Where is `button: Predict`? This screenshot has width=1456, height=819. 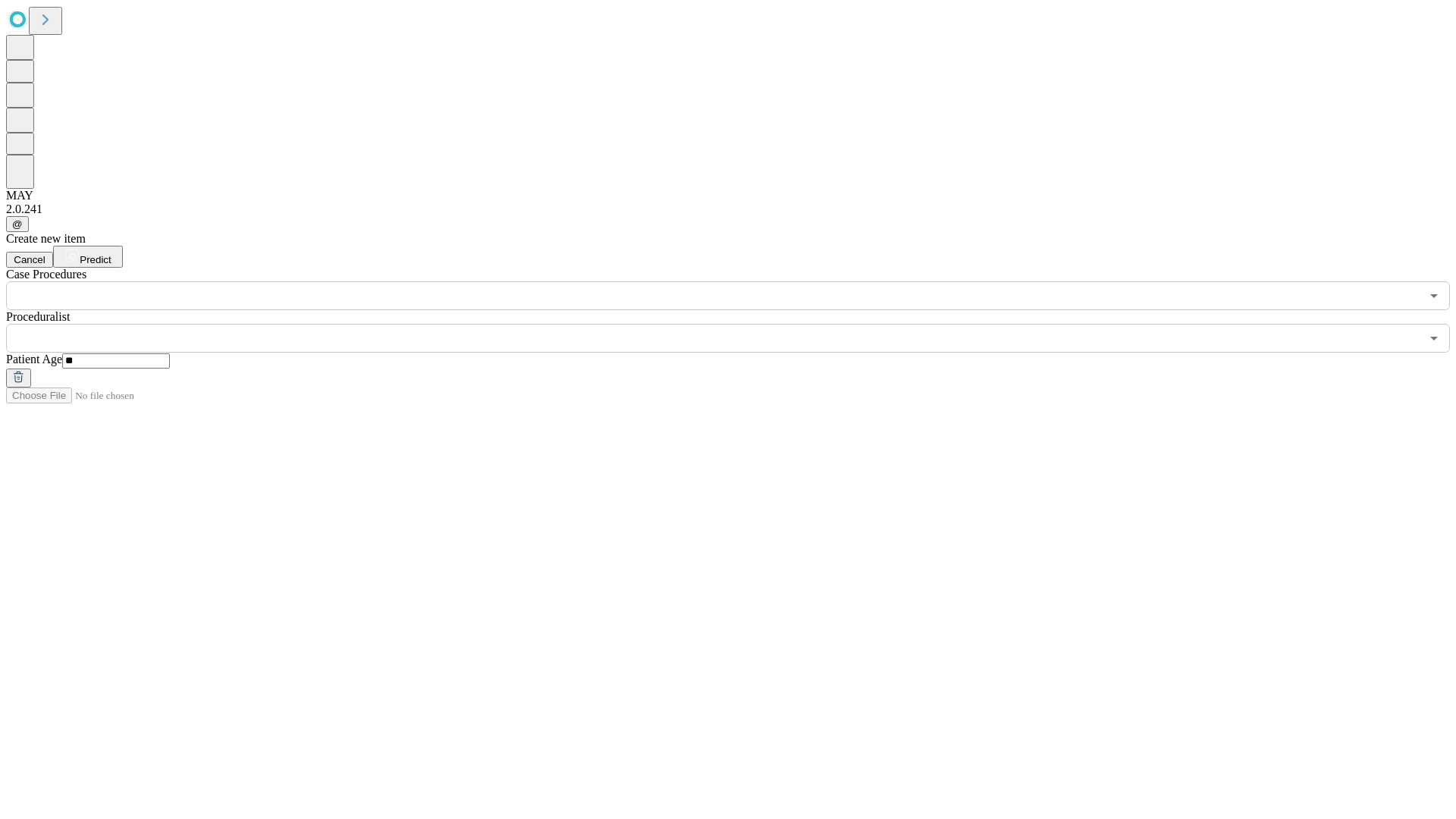
button: Predict is located at coordinates (88, 256).